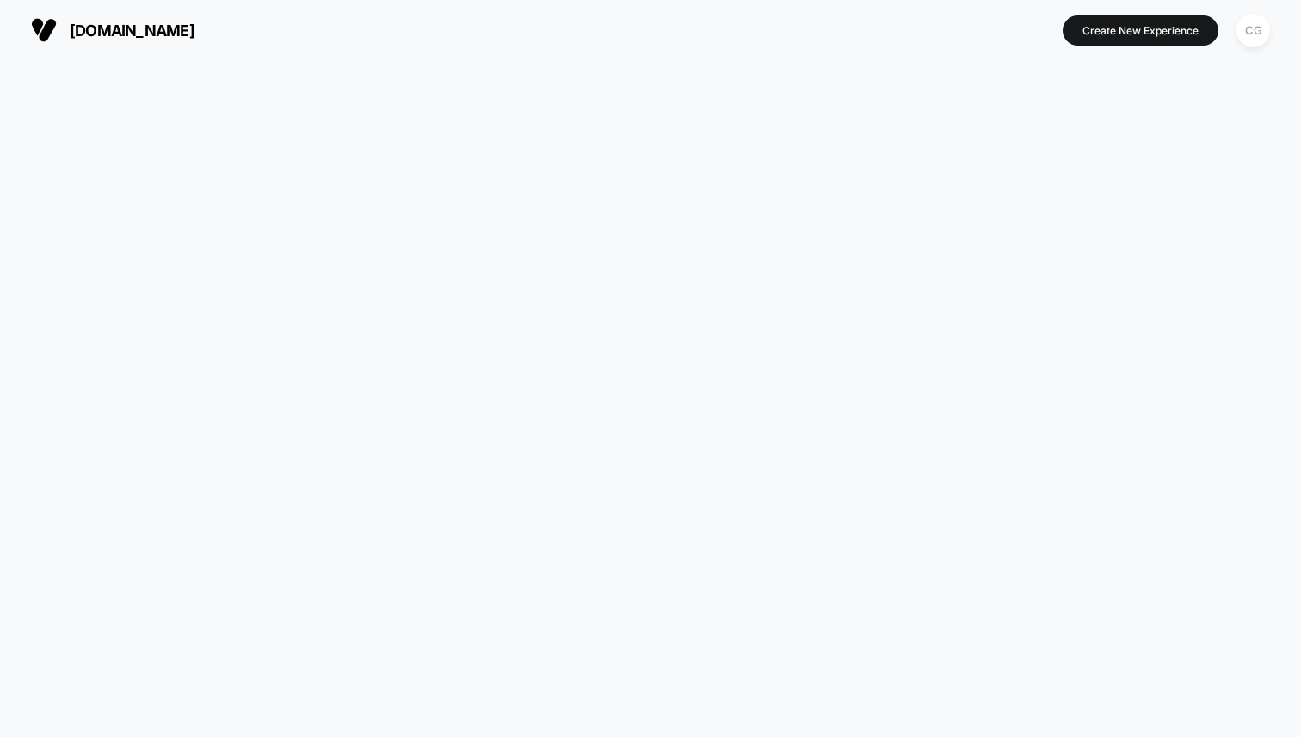 The height and width of the screenshot is (737, 1301). I want to click on button: Create New Experience, so click(1140, 30).